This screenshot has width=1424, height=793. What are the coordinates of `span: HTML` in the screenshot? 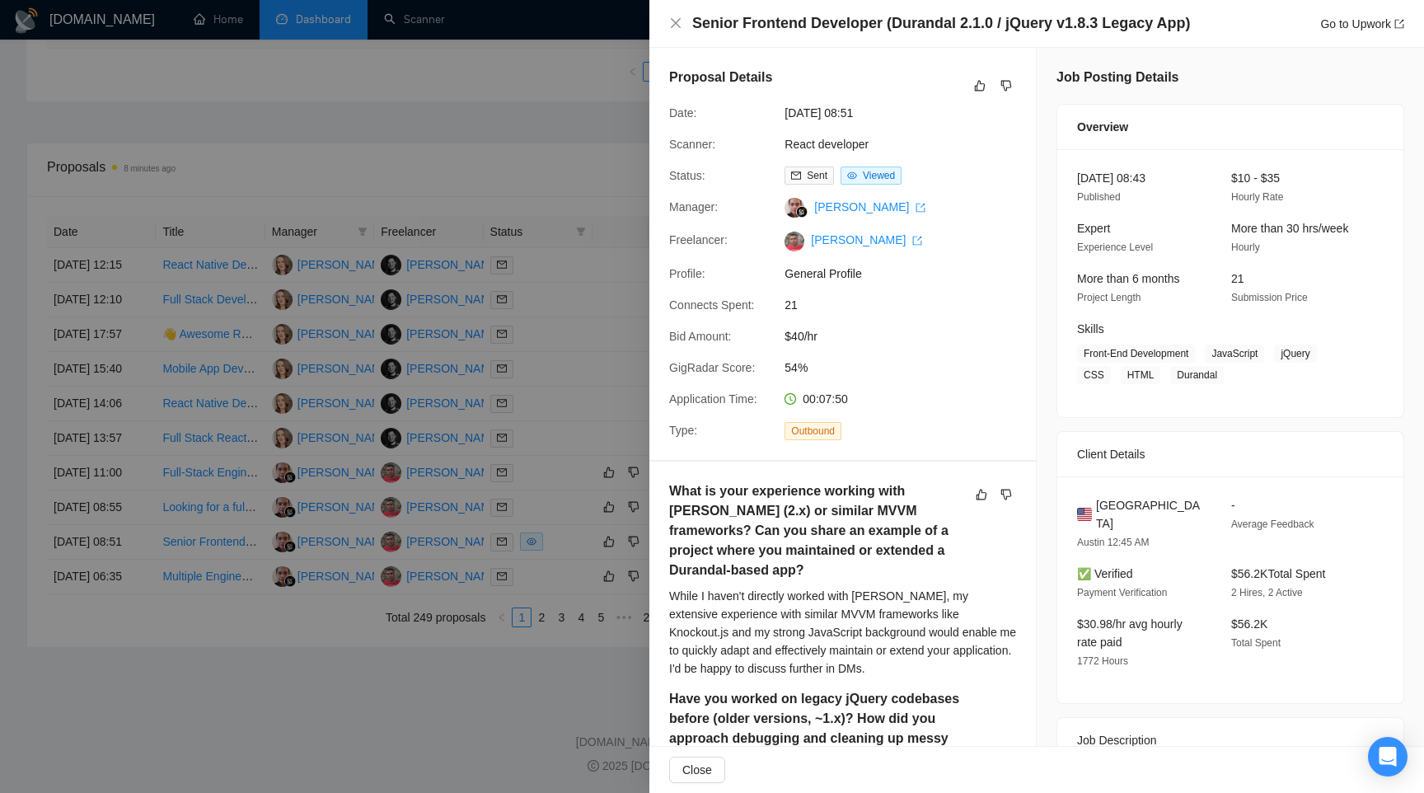 It's located at (1141, 375).